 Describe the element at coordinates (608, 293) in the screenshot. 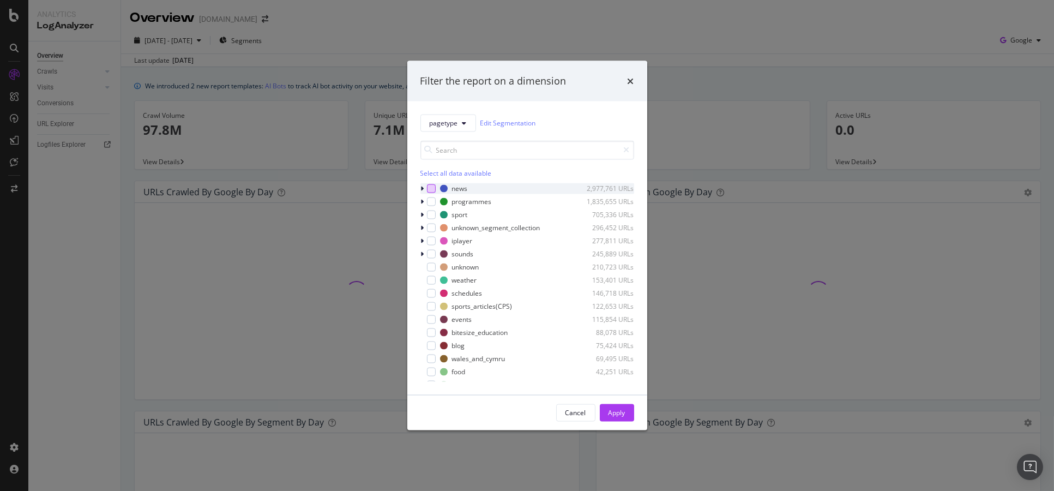

I see `div: 146,718 URLs` at that location.